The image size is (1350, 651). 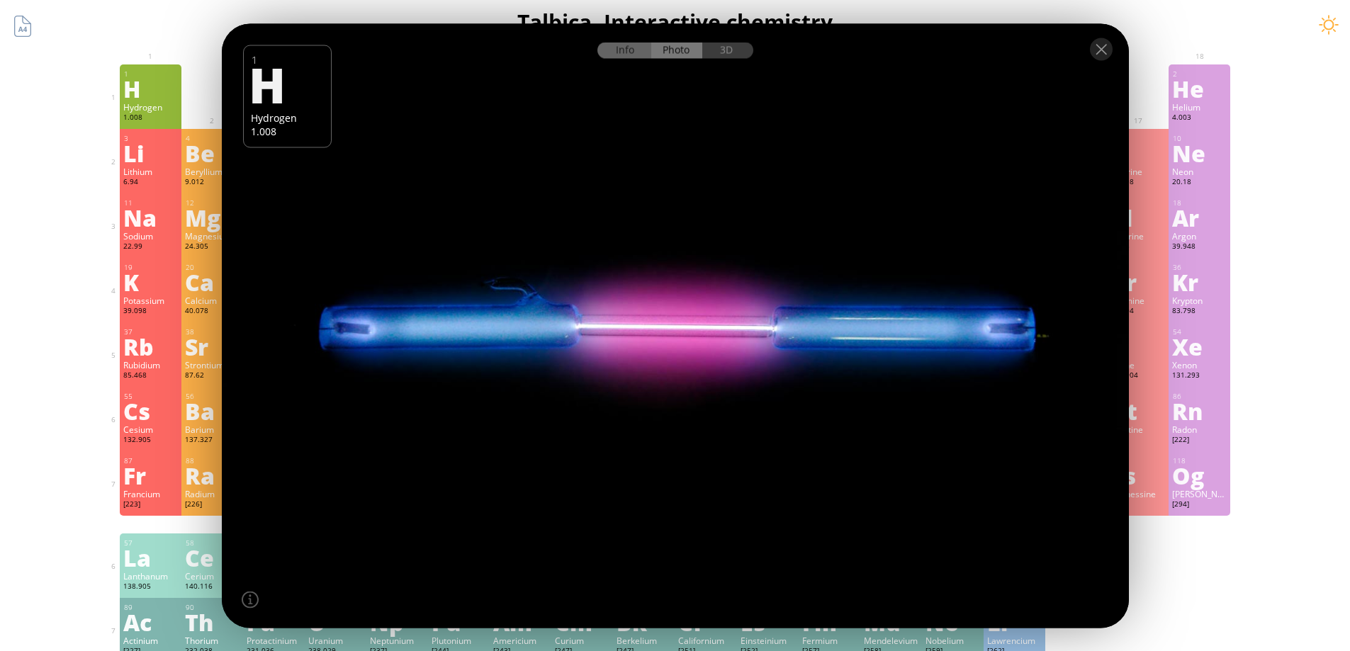 What do you see at coordinates (829, 641) in the screenshot?
I see `div: Fermium` at bounding box center [829, 641].